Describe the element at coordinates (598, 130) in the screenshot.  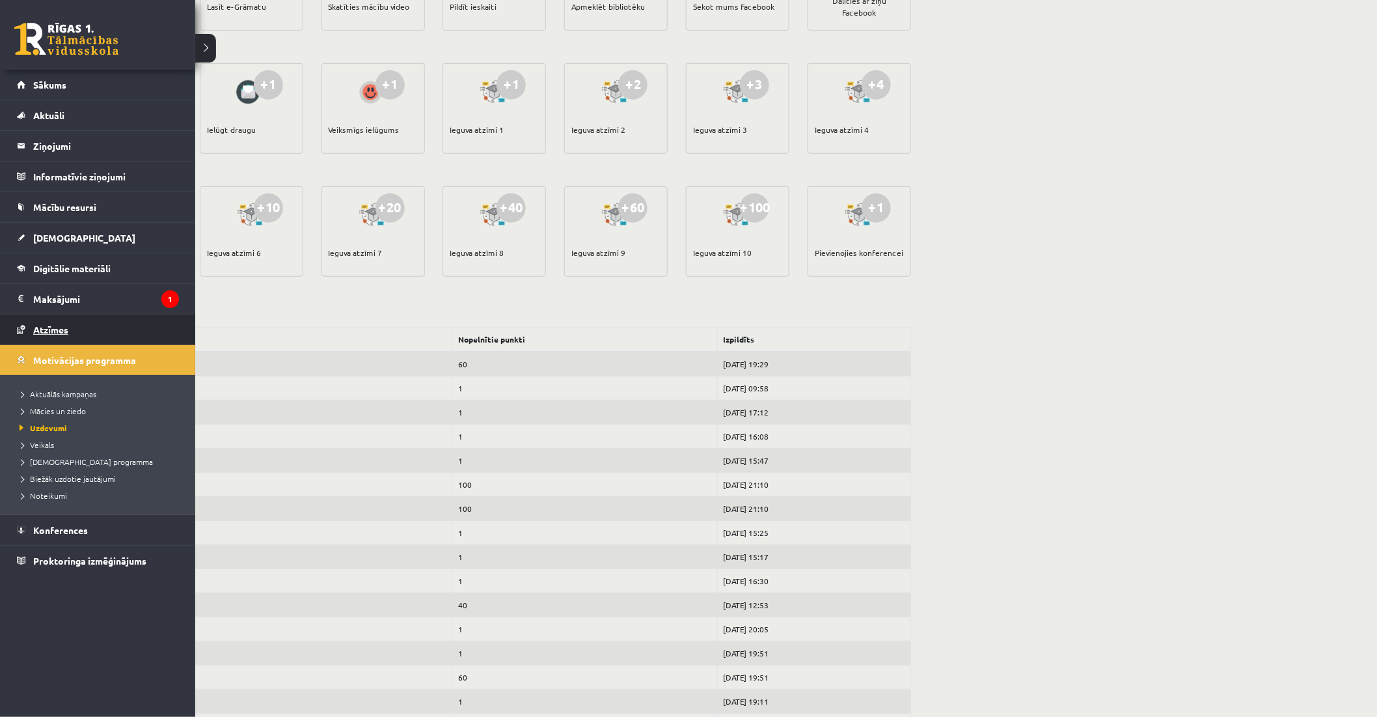
I see `div: Ieguva atzīmi 2` at that location.